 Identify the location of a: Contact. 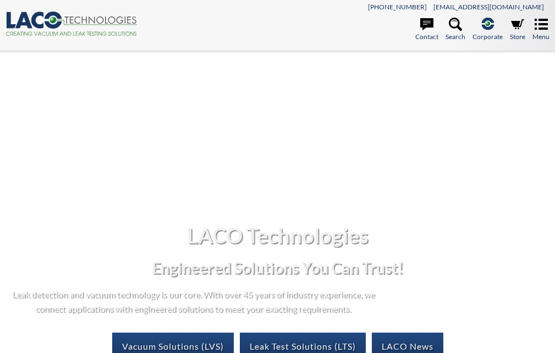
(427, 30).